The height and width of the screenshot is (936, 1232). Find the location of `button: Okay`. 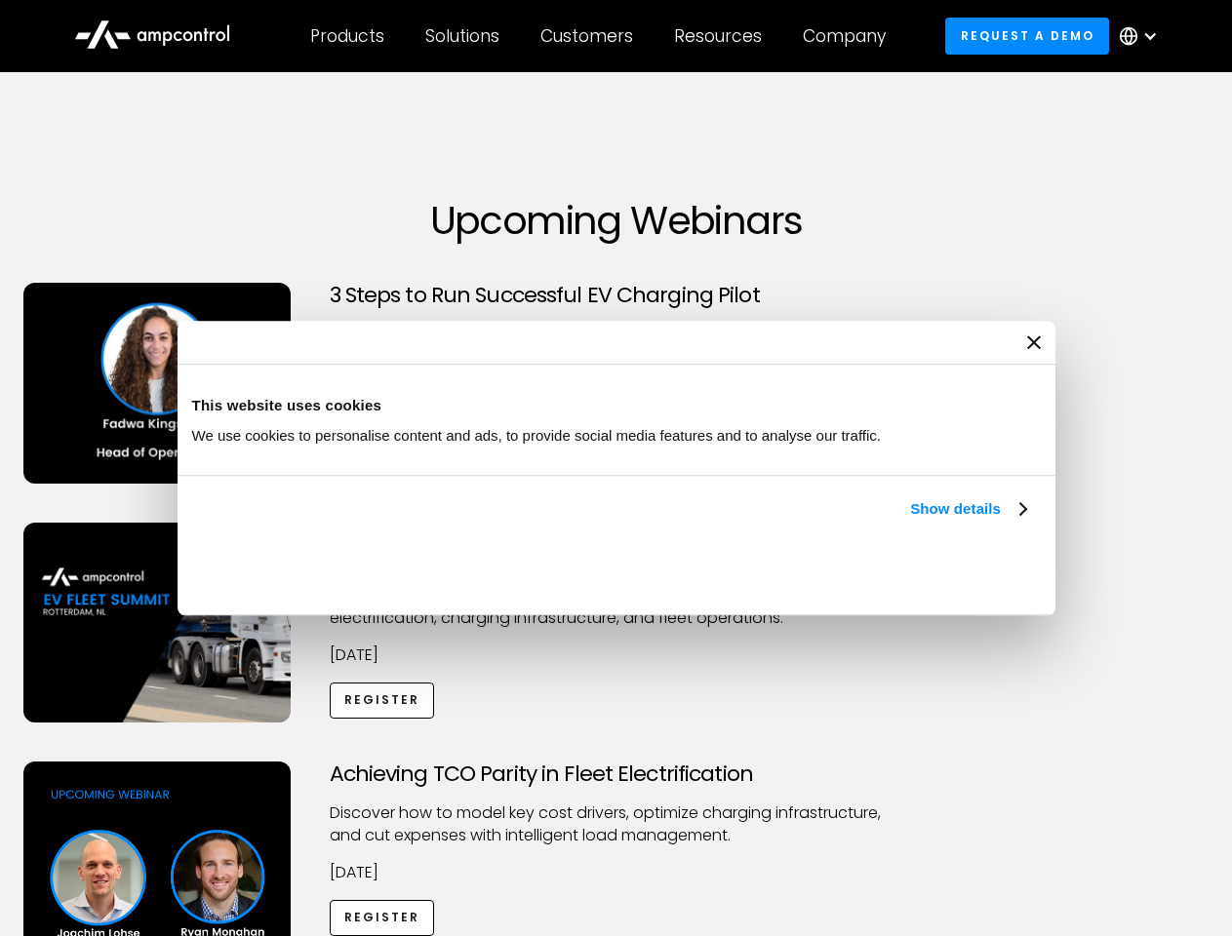

button: Okay is located at coordinates (893, 572).